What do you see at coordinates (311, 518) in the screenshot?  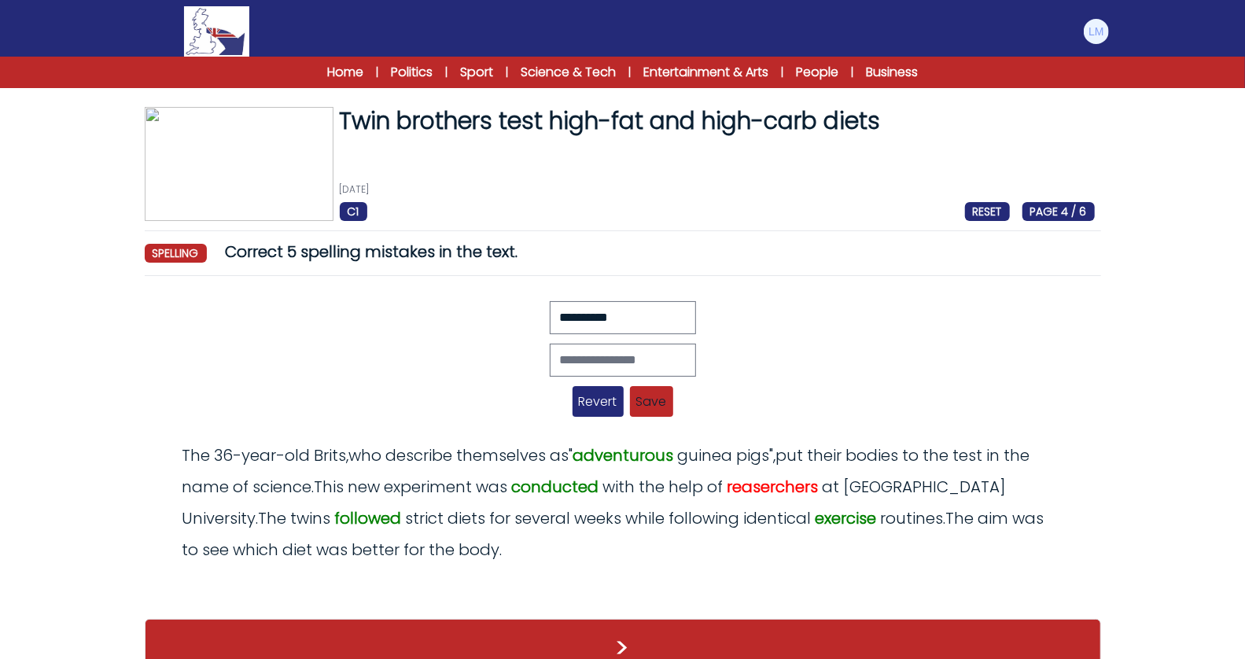 I see `span: twins` at bounding box center [311, 518].